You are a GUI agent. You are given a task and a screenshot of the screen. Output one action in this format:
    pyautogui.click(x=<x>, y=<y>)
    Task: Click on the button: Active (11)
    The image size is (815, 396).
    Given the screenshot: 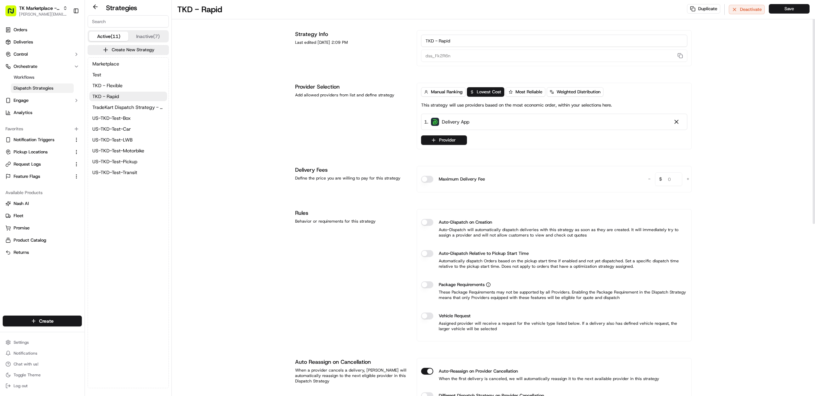 What is the action you would take?
    pyautogui.click(x=109, y=36)
    